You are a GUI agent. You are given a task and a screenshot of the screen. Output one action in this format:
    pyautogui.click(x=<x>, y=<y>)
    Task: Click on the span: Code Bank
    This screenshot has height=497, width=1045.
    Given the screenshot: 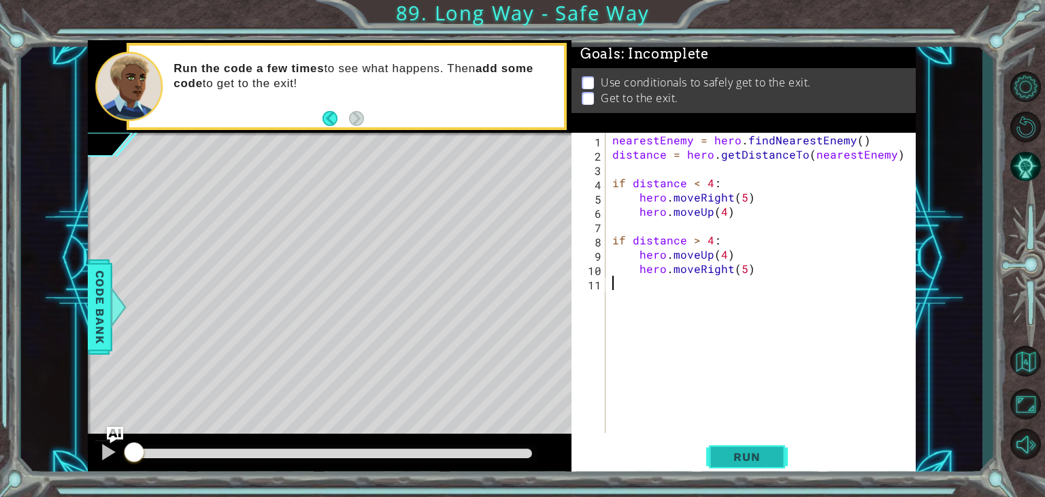 What is the action you would take?
    pyautogui.click(x=100, y=307)
    